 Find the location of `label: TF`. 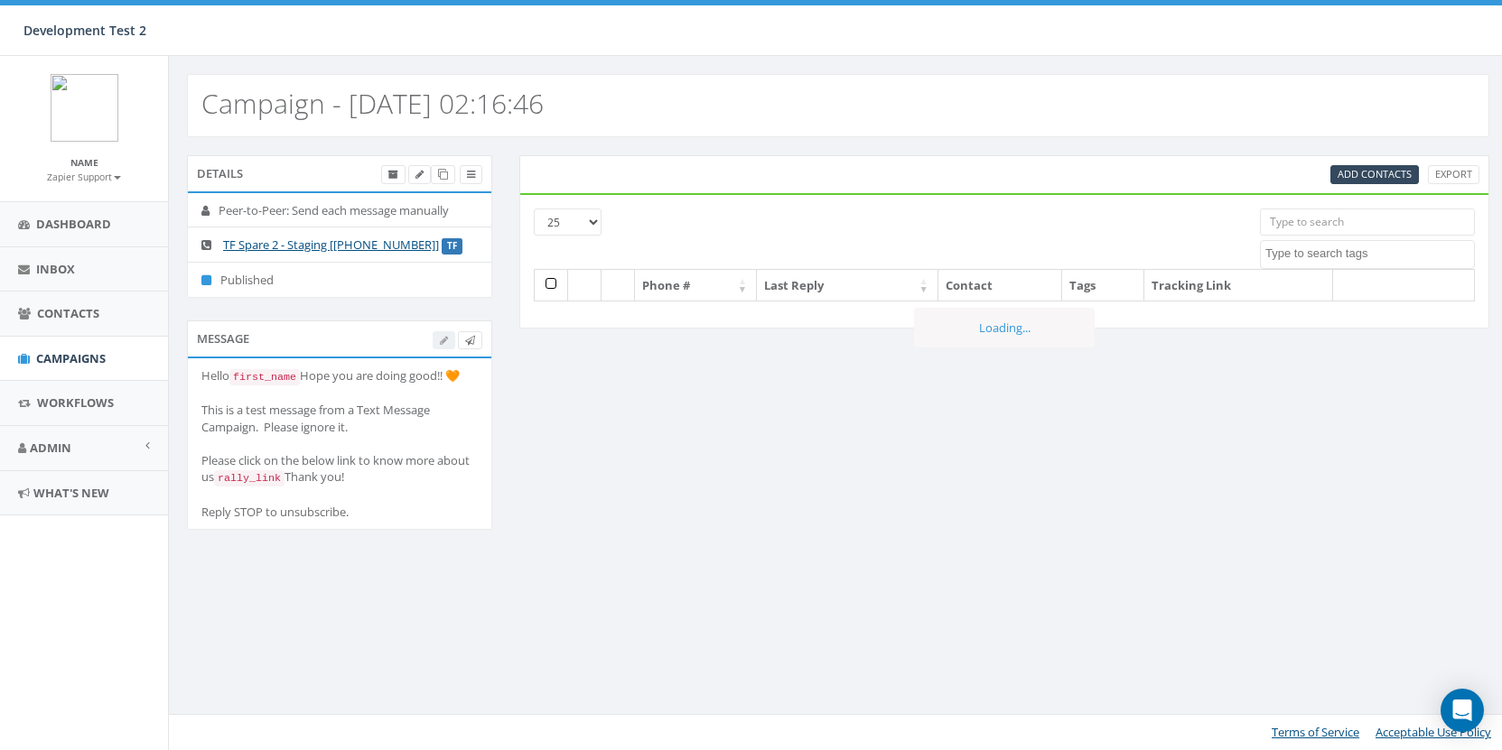

label: TF is located at coordinates (452, 247).